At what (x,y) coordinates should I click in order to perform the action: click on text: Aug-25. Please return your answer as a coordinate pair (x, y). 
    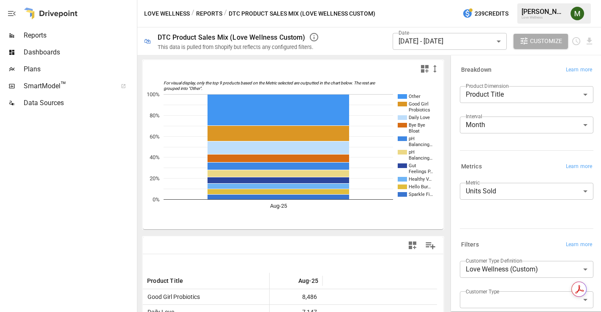
    Looking at the image, I should click on (279, 206).